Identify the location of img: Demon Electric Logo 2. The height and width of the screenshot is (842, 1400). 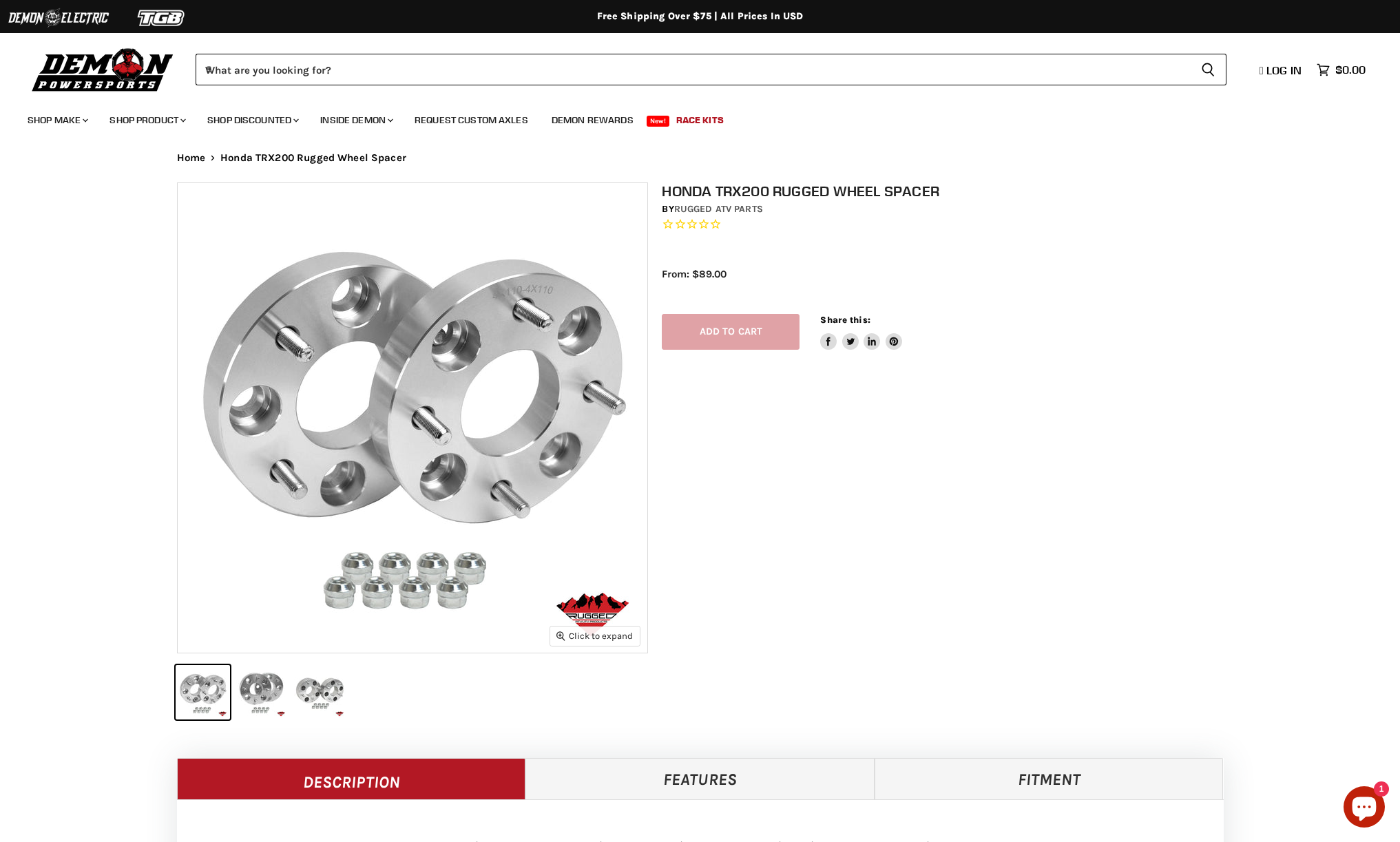
(58, 18).